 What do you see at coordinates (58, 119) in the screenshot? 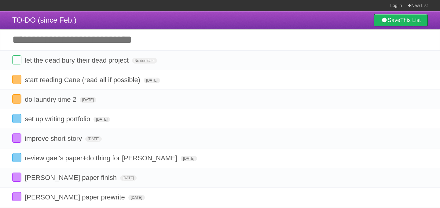
I see `span: set up writing portfolio` at bounding box center [58, 119].